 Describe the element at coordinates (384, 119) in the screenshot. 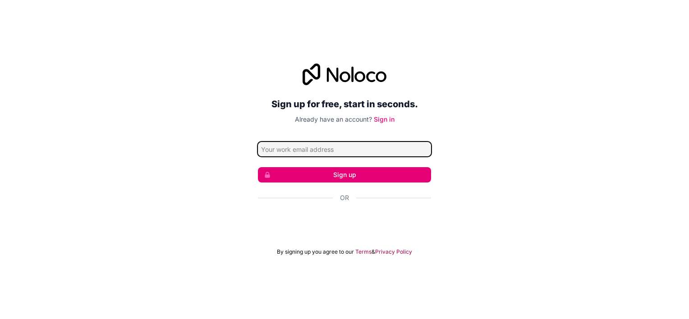

I see `a: Sign in` at that location.